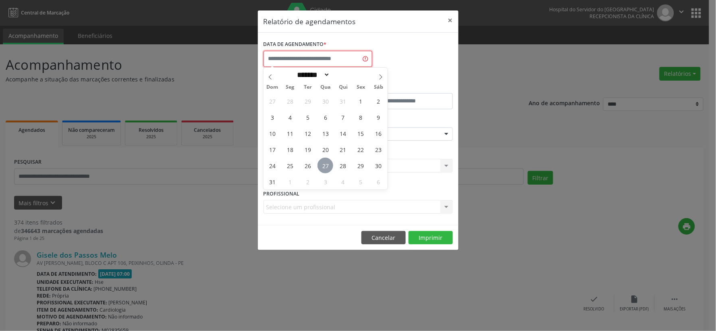  I want to click on span: Julho 29, 2025, so click(308, 101).